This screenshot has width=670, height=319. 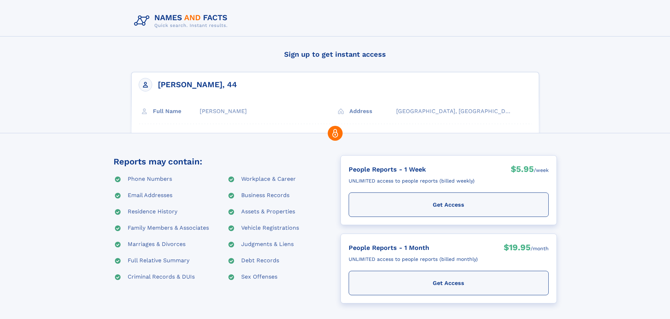 What do you see at coordinates (161, 277) in the screenshot?
I see `div: Criminal Records & DUIs` at bounding box center [161, 277].